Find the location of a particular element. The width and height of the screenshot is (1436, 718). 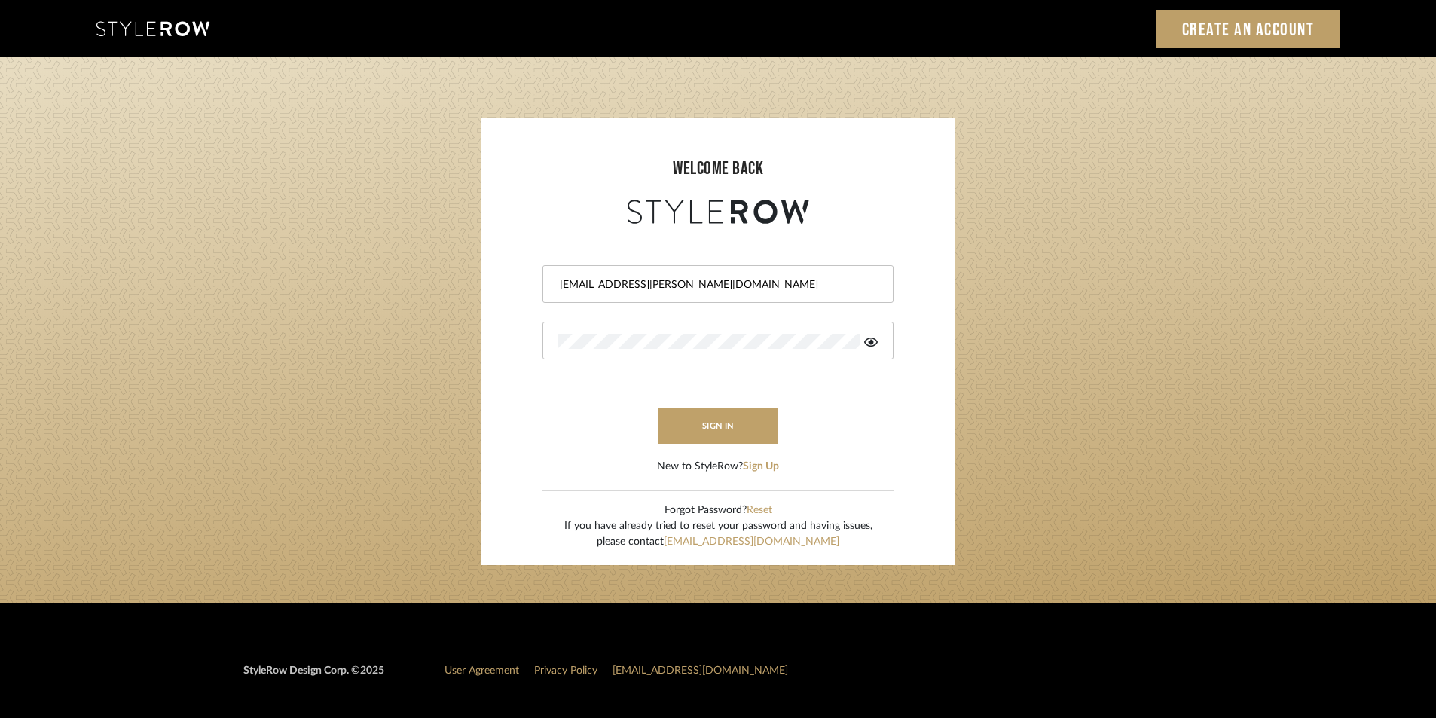

button: Reset is located at coordinates (760, 510).